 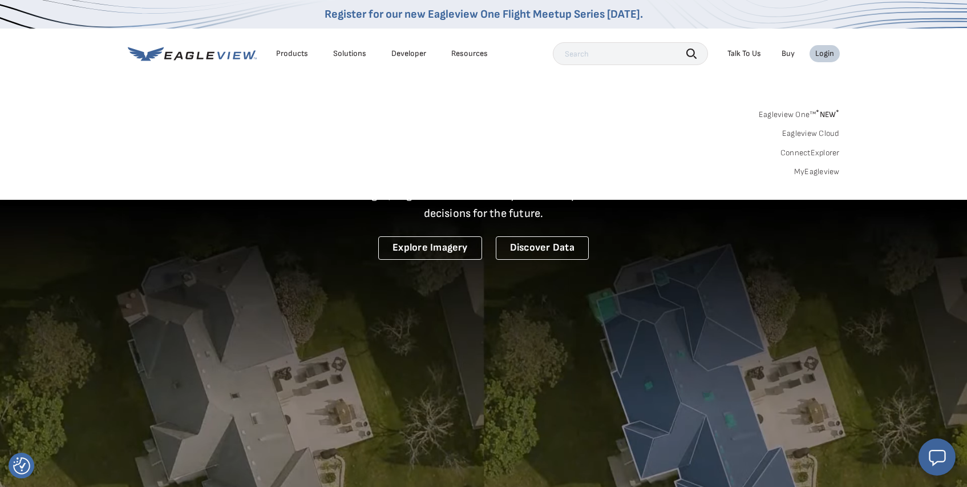 What do you see at coordinates (292, 54) in the screenshot?
I see `div: Products` at bounding box center [292, 54].